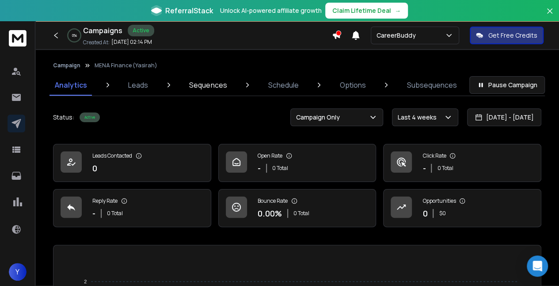  I want to click on p: Schedule, so click(283, 85).